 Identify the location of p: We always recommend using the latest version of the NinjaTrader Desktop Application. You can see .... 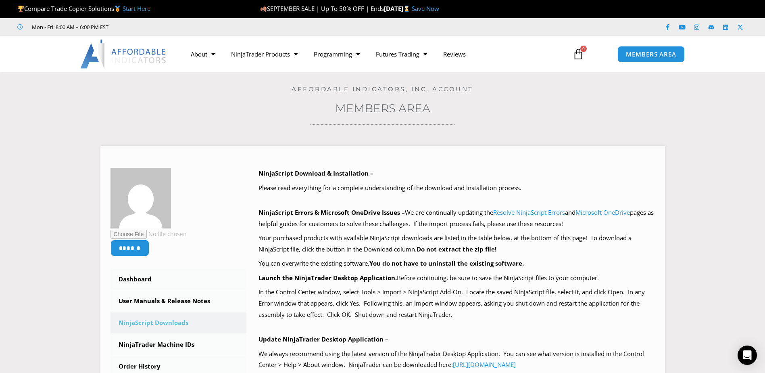
(456, 359).